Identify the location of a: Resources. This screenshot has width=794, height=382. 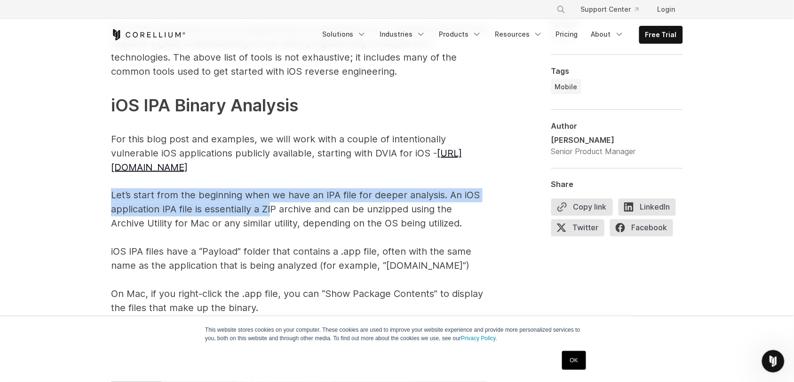
(519, 34).